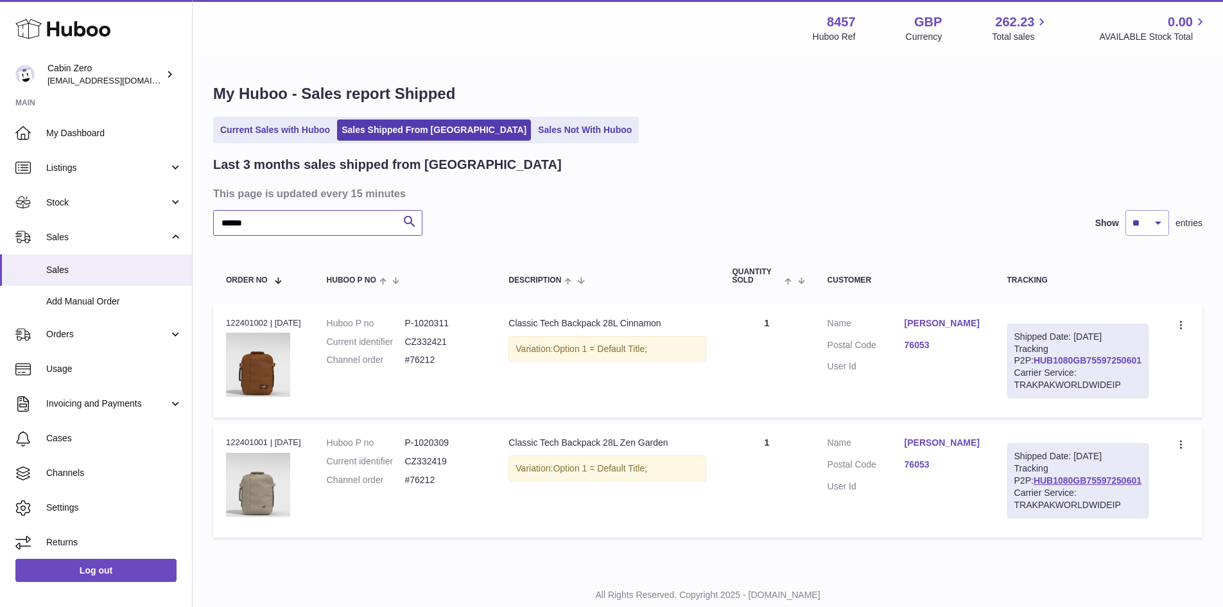 This screenshot has width=1223, height=607. What do you see at coordinates (928, 22) in the screenshot?
I see `strong: GBP` at bounding box center [928, 22].